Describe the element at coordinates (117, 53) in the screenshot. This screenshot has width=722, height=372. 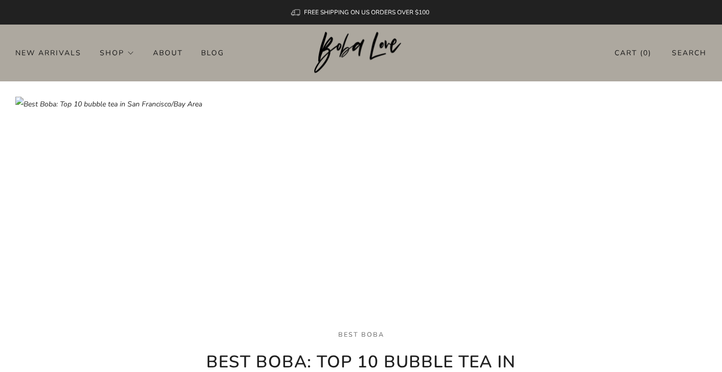
I see `summary: Shop` at that location.